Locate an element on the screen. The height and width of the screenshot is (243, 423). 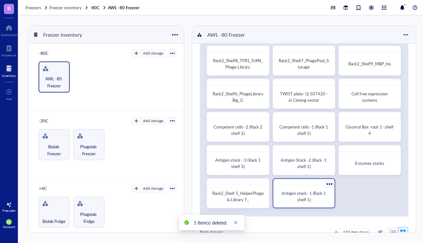
span: Antigen Stock -2 (Rack -1 shelf 2) is located at coordinates (304, 163).